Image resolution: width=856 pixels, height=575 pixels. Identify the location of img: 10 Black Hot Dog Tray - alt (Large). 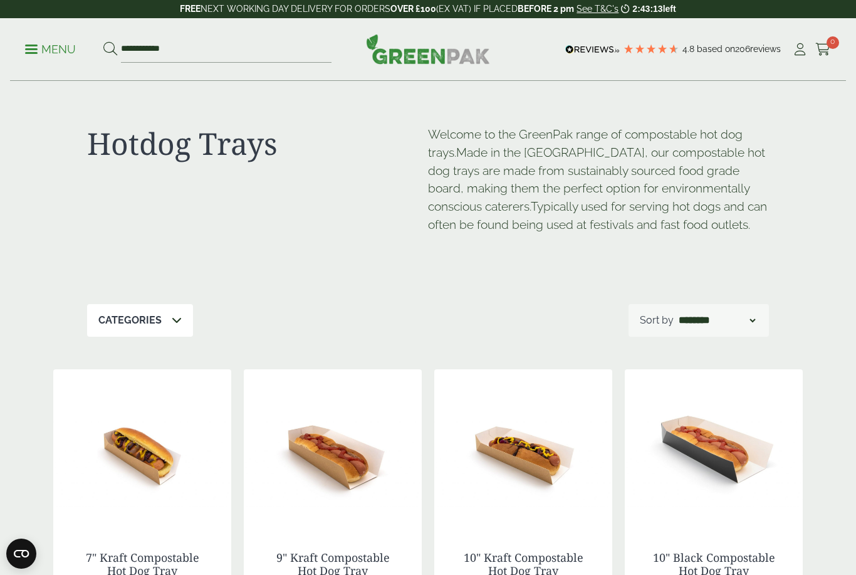
(714, 447).